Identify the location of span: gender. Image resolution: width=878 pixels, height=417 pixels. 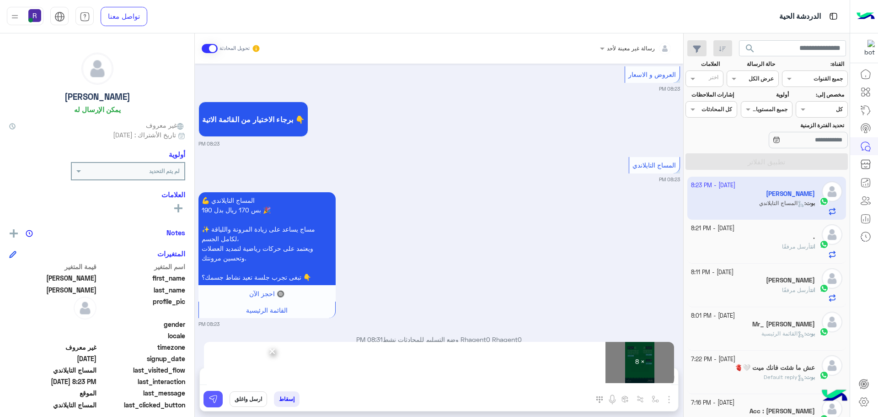
(142, 324).